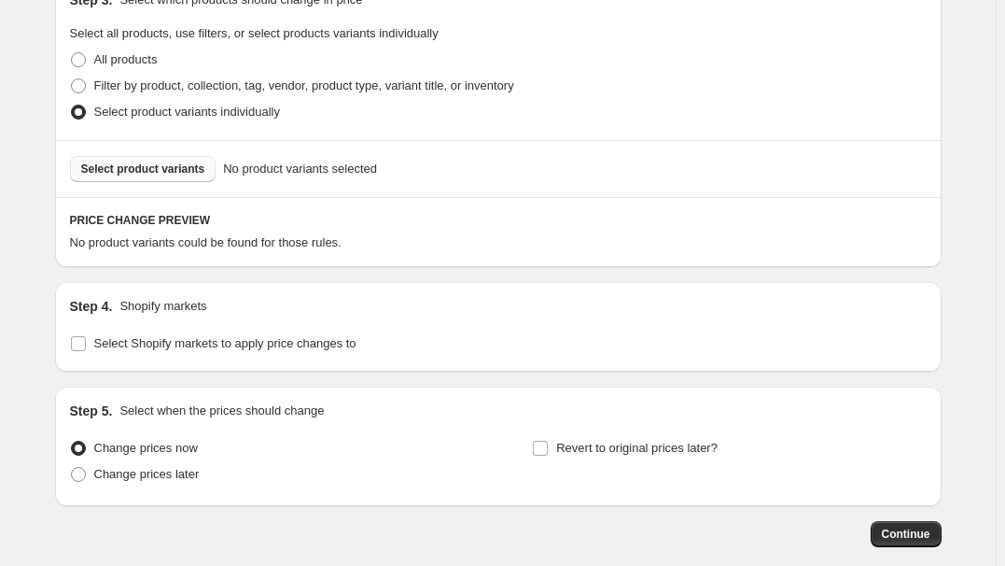 This screenshot has width=1005, height=566. I want to click on span: Change prices now, so click(146, 447).